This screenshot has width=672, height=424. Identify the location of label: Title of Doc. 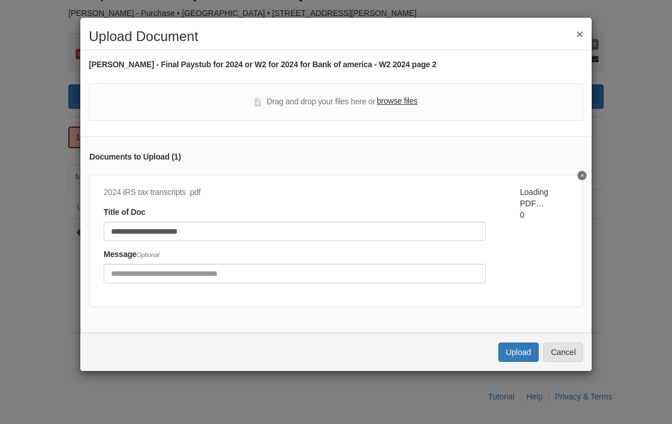
(124, 212).